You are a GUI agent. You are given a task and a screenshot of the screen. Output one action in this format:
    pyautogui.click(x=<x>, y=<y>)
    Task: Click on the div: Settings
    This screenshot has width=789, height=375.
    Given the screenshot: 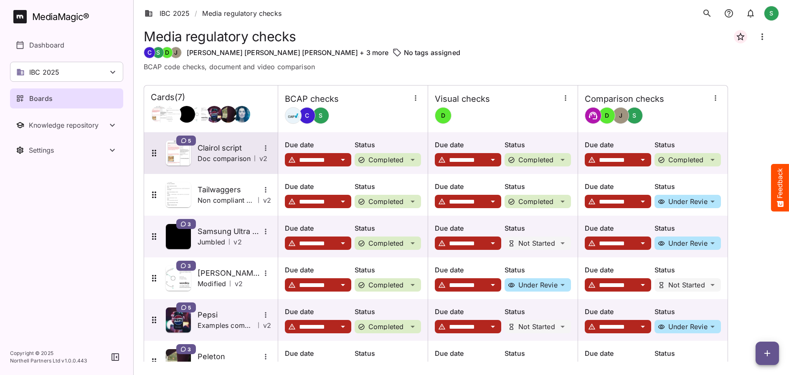 What is the action you would take?
    pyautogui.click(x=68, y=150)
    